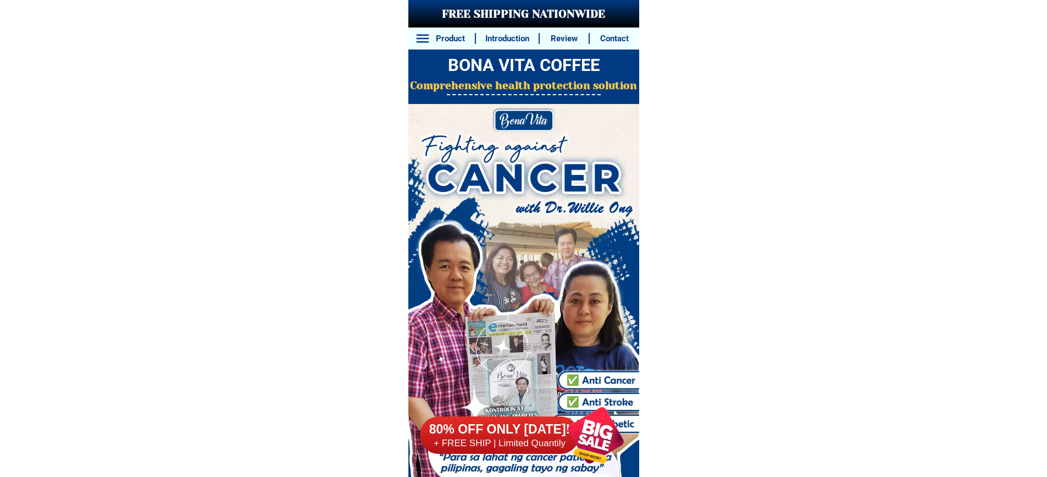 This screenshot has width=1047, height=477. What do you see at coordinates (524, 86) in the screenshot?
I see `h2: Comprehensive health protection solution` at bounding box center [524, 86].